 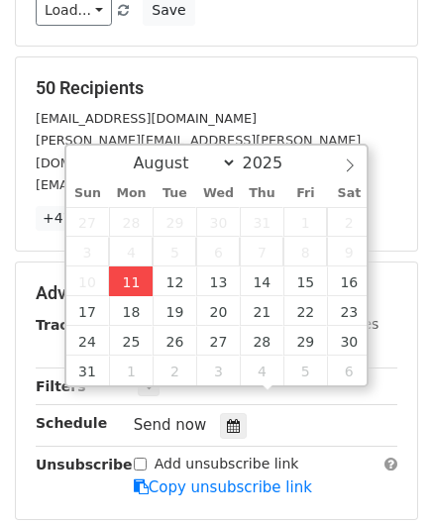 What do you see at coordinates (174, 371) in the screenshot?
I see `span: September 2, 2025` at bounding box center [174, 371].